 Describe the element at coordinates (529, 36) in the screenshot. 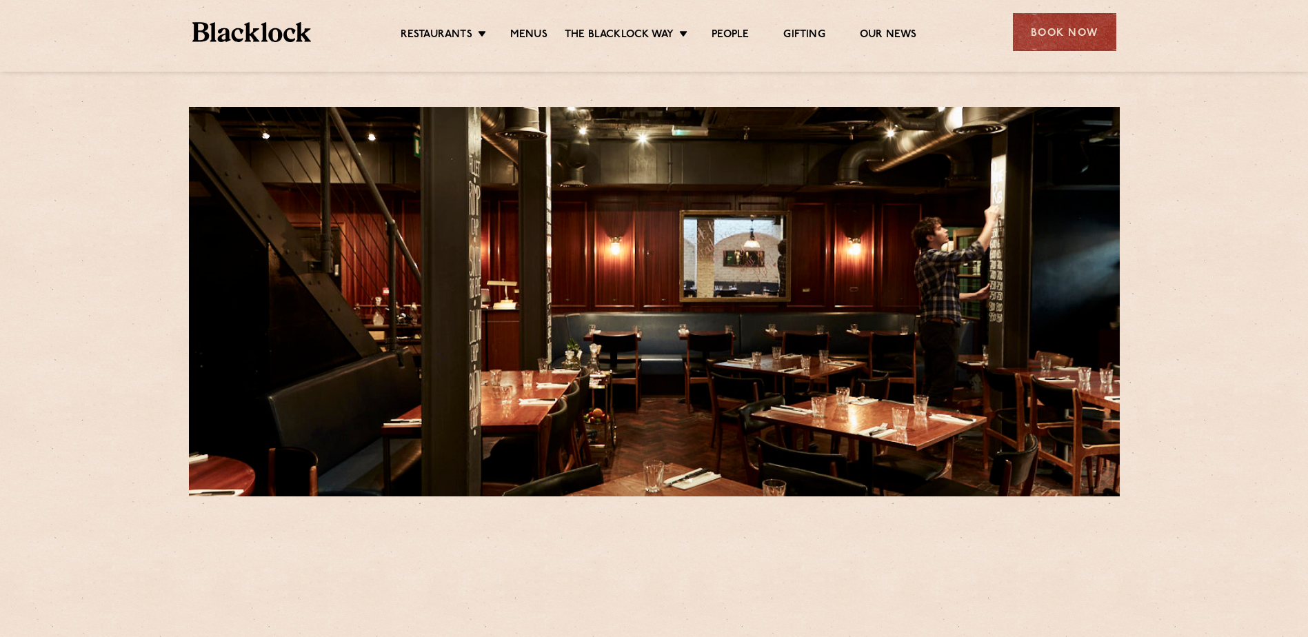

I see `a: Menus` at that location.